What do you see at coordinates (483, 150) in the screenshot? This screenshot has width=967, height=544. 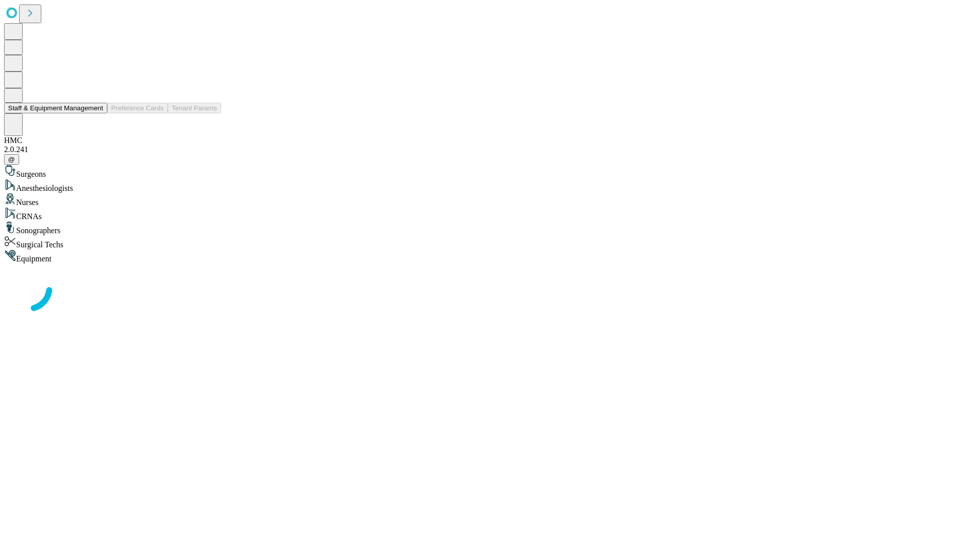 I see `div: 2.0.241` at bounding box center [483, 150].